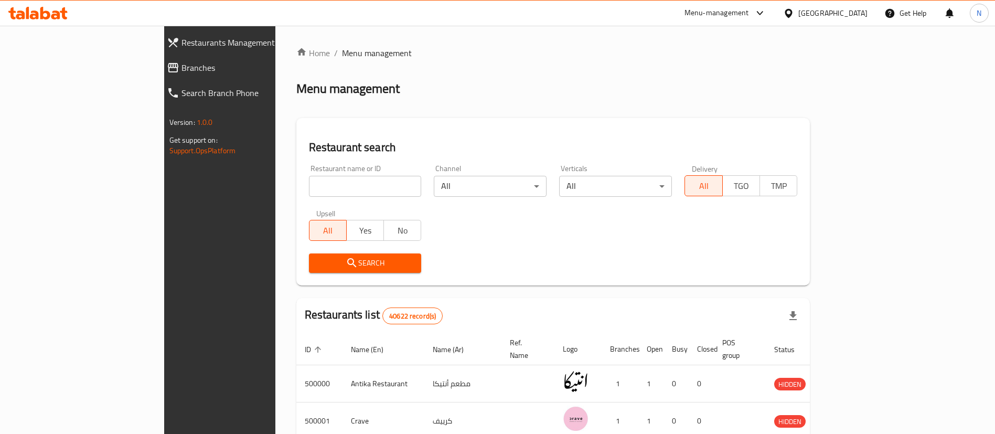  What do you see at coordinates (737, 349) in the screenshot?
I see `span: POS group` at bounding box center [737, 349].